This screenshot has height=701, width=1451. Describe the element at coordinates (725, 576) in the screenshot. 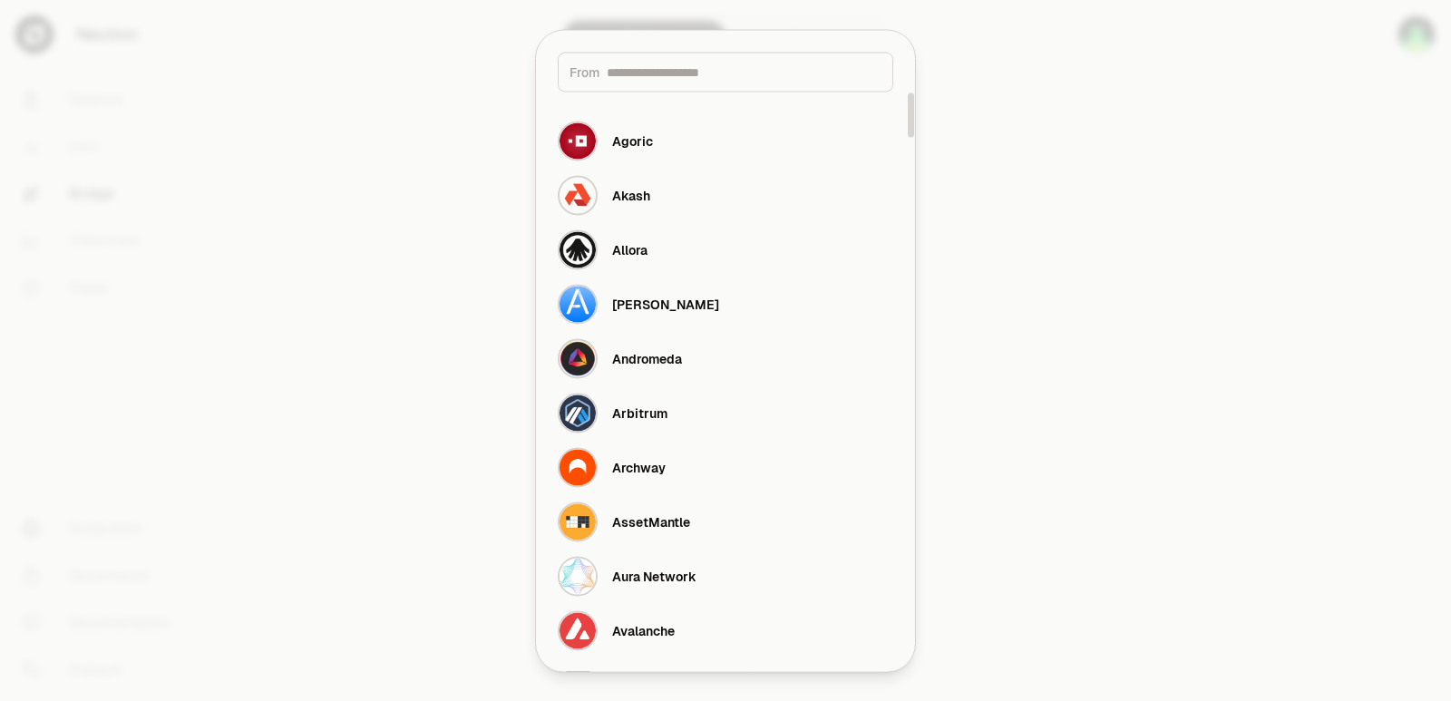

I see `button: Aura Network LogoAura Network` at that location.